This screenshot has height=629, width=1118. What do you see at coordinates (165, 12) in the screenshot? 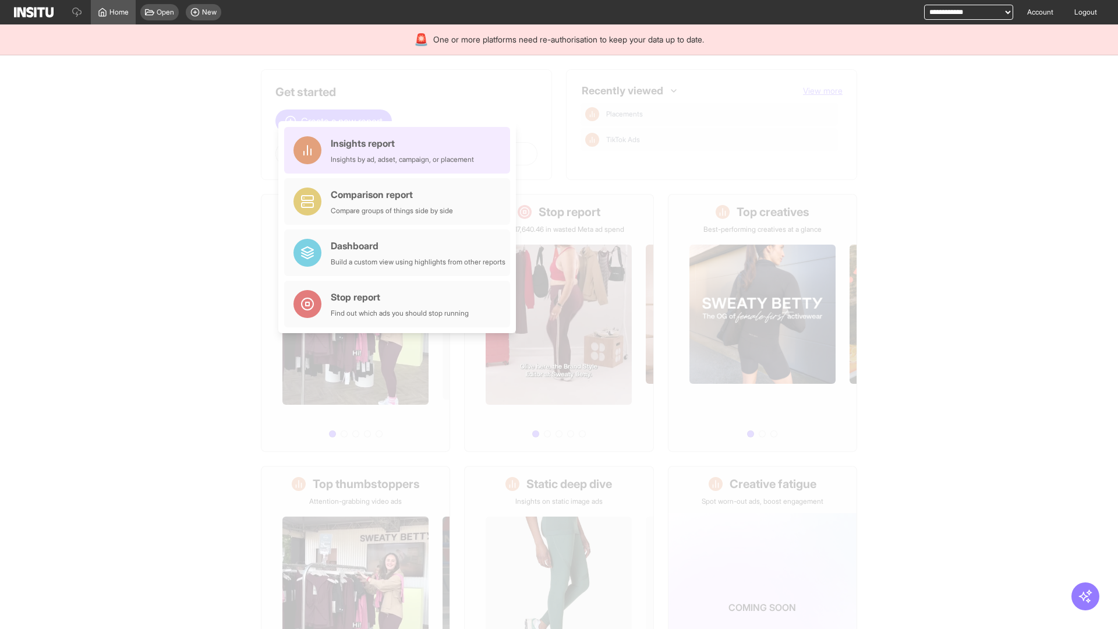
I see `span: Open` at bounding box center [165, 12].